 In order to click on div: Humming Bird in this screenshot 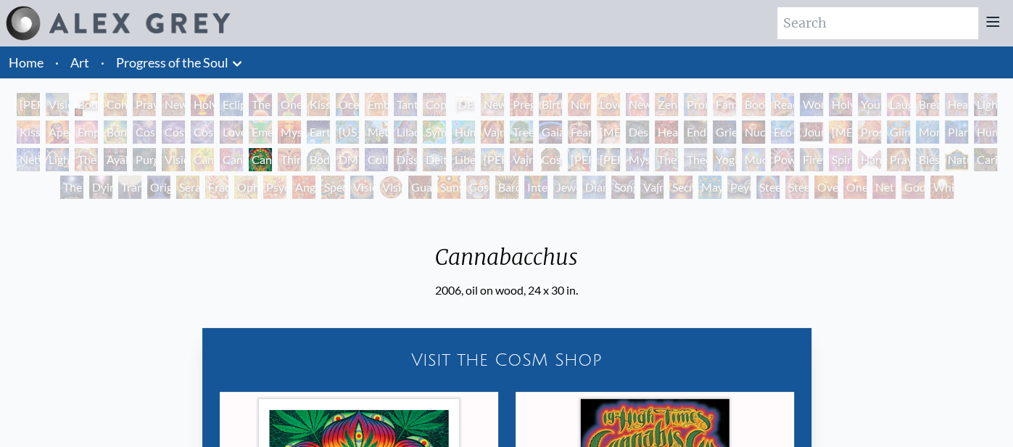, I will do `click(464, 132)`.